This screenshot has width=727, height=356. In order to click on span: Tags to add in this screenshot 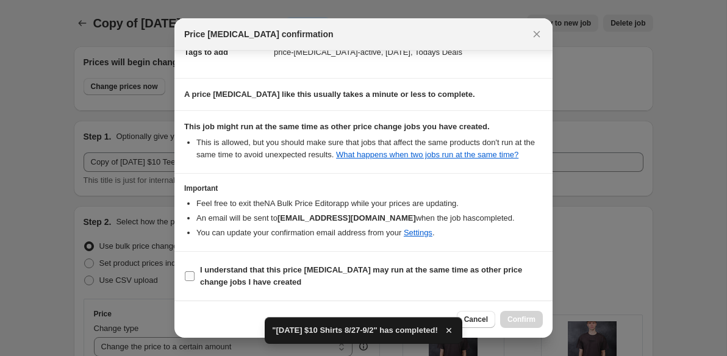, I will do `click(206, 52)`.